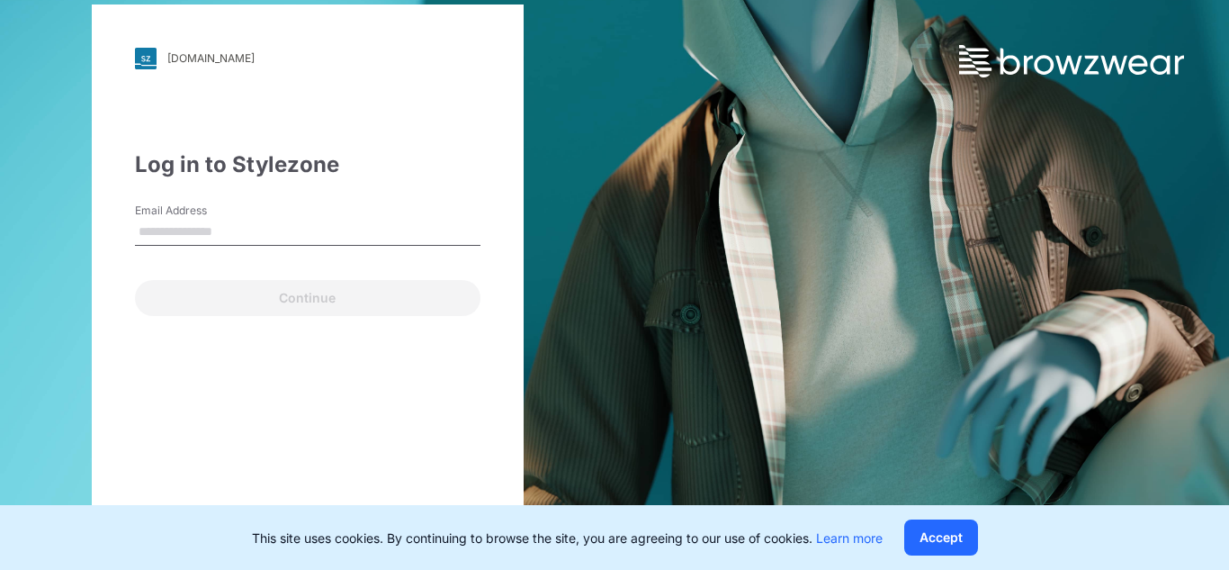 This screenshot has height=570, width=1229. What do you see at coordinates (146, 58) in the screenshot?
I see `img: svg+xml;base64,PHN2ZyB3aWR0aD0iMjgiIGhlaWdodD0iMjgiIHZpZXdCb3g9IjAgMCAyOCAyOCIgZmlsbD0ibm9uZSIgeG...` at bounding box center [146, 58].